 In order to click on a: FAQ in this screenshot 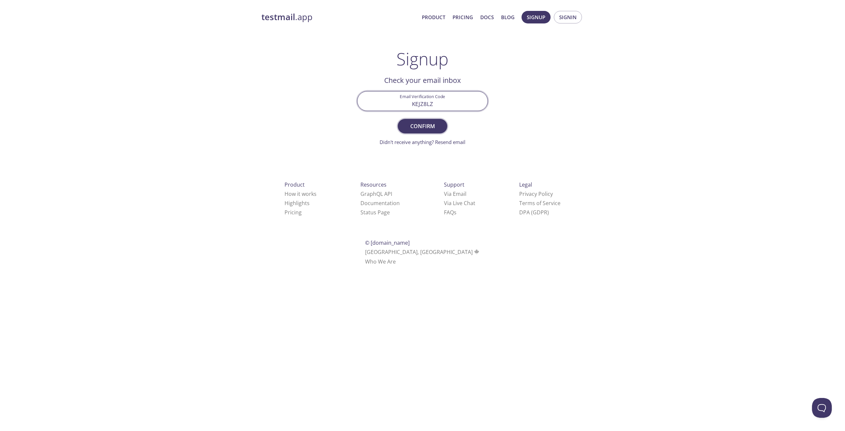, I will do `click(450, 212)`.